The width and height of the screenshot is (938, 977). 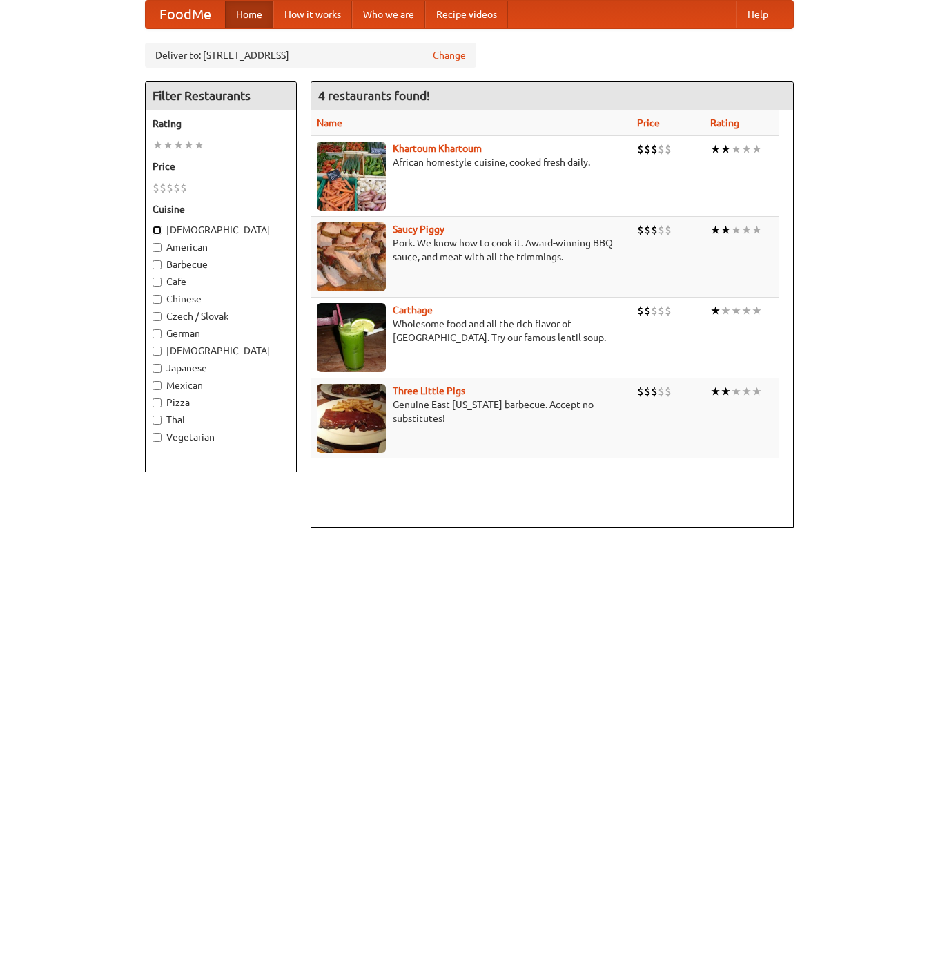 What do you see at coordinates (221, 247) in the screenshot?
I see `label: American` at bounding box center [221, 247].